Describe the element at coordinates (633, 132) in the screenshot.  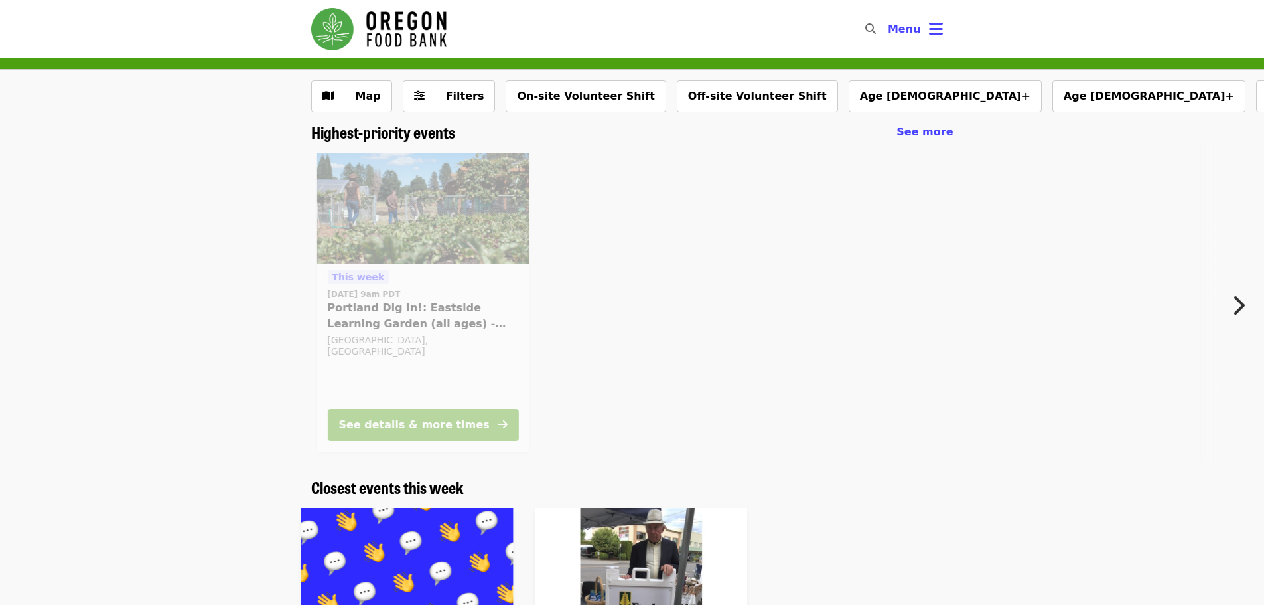
I see `div: Highest-priority events` at that location.